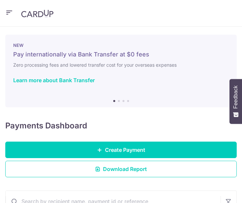 The image size is (242, 203). What do you see at coordinates (125, 169) in the screenshot?
I see `span: Download Report` at bounding box center [125, 169].